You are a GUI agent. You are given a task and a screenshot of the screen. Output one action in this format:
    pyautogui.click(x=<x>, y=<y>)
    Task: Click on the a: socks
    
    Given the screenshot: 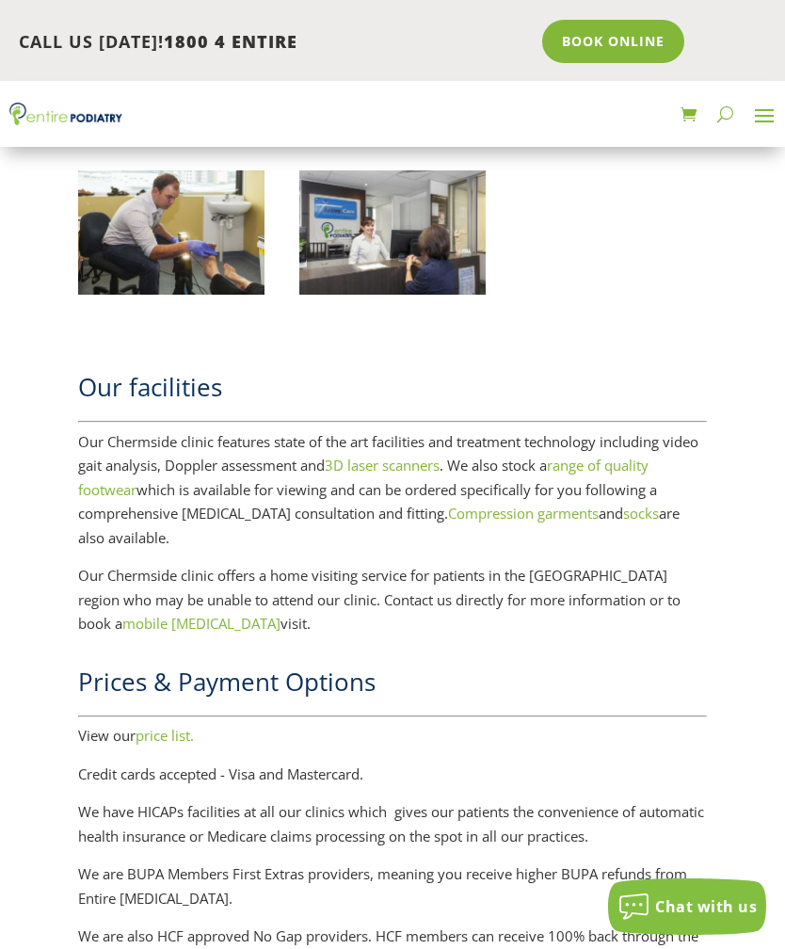 What is the action you would take?
    pyautogui.click(x=641, y=513)
    